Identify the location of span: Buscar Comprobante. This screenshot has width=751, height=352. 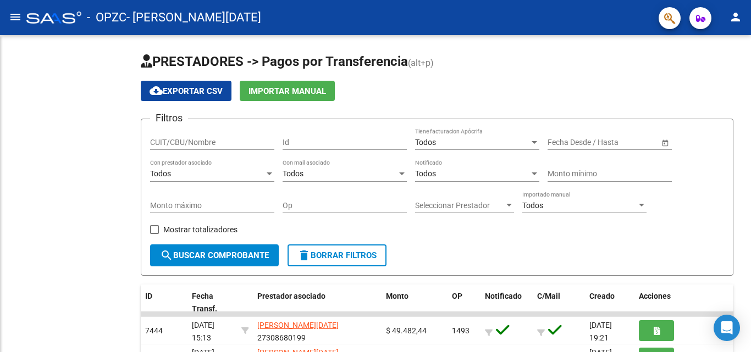
(214, 256).